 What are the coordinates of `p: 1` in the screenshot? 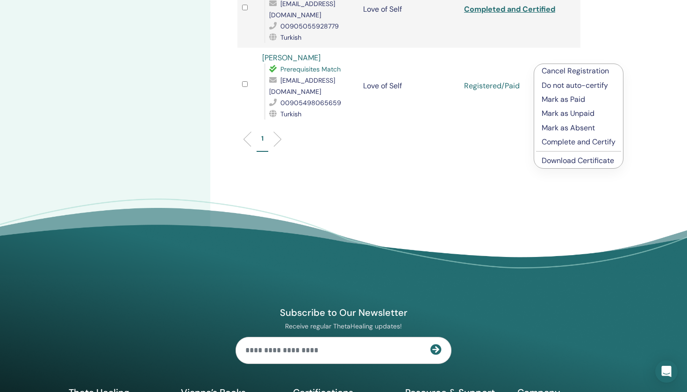 It's located at (262, 138).